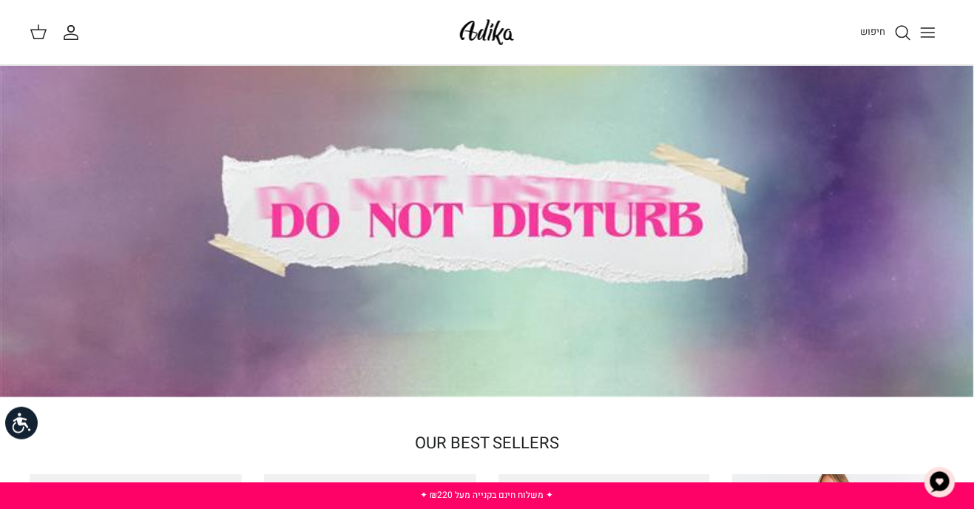  What do you see at coordinates (487, 444) in the screenshot?
I see `span: OUR BEST SELLERS` at bounding box center [487, 444].